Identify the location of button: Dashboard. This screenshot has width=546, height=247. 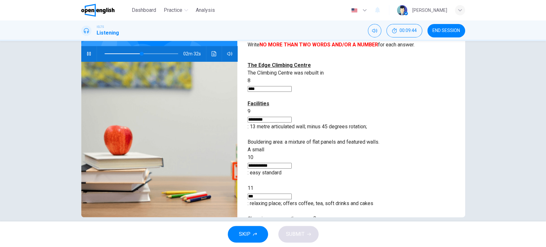
(144, 10).